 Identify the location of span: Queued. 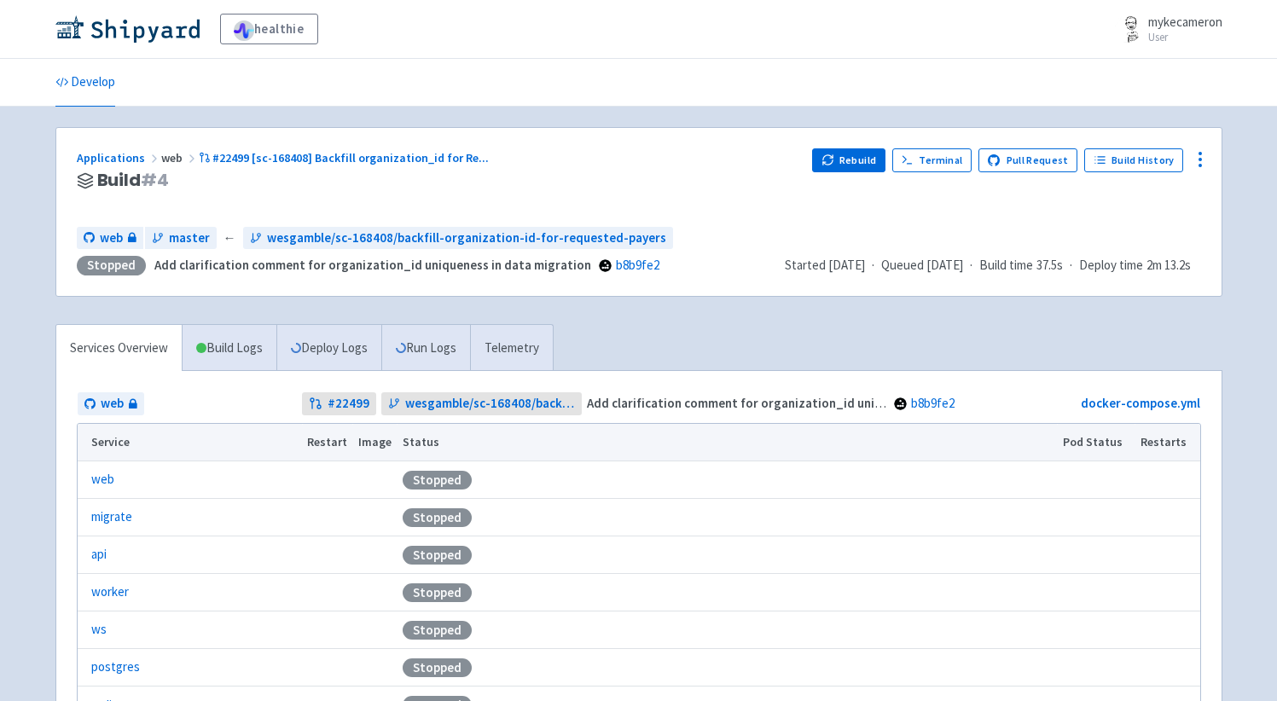
(922, 264).